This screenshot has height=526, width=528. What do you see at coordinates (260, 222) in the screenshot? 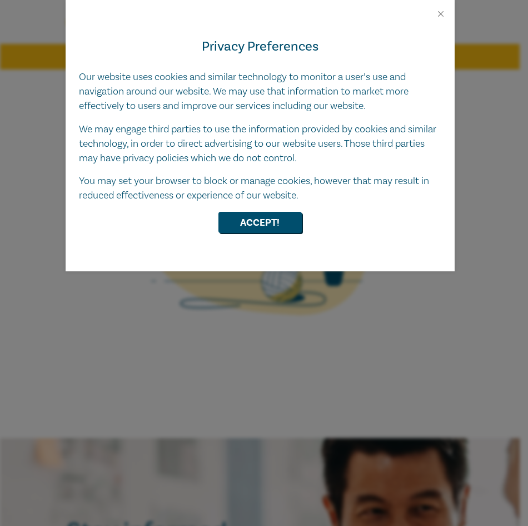
I see `button: Accept!` at bounding box center [260, 222].